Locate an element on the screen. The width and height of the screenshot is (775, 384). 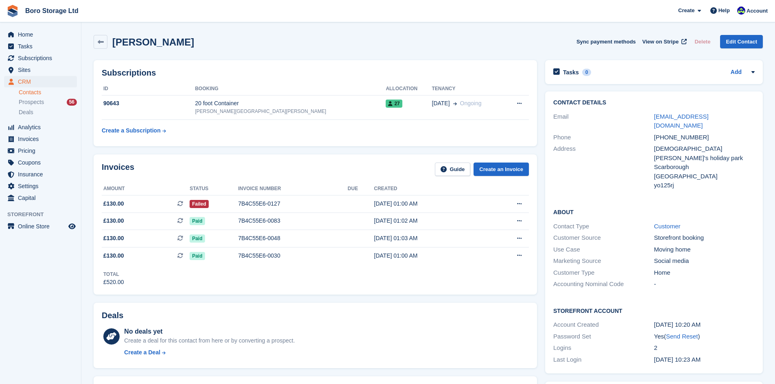
th: Invoice number is located at coordinates (292, 189).